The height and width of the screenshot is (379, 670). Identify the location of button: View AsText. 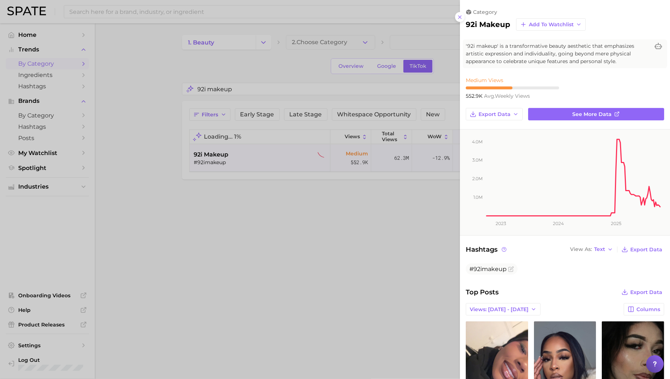
(591, 249).